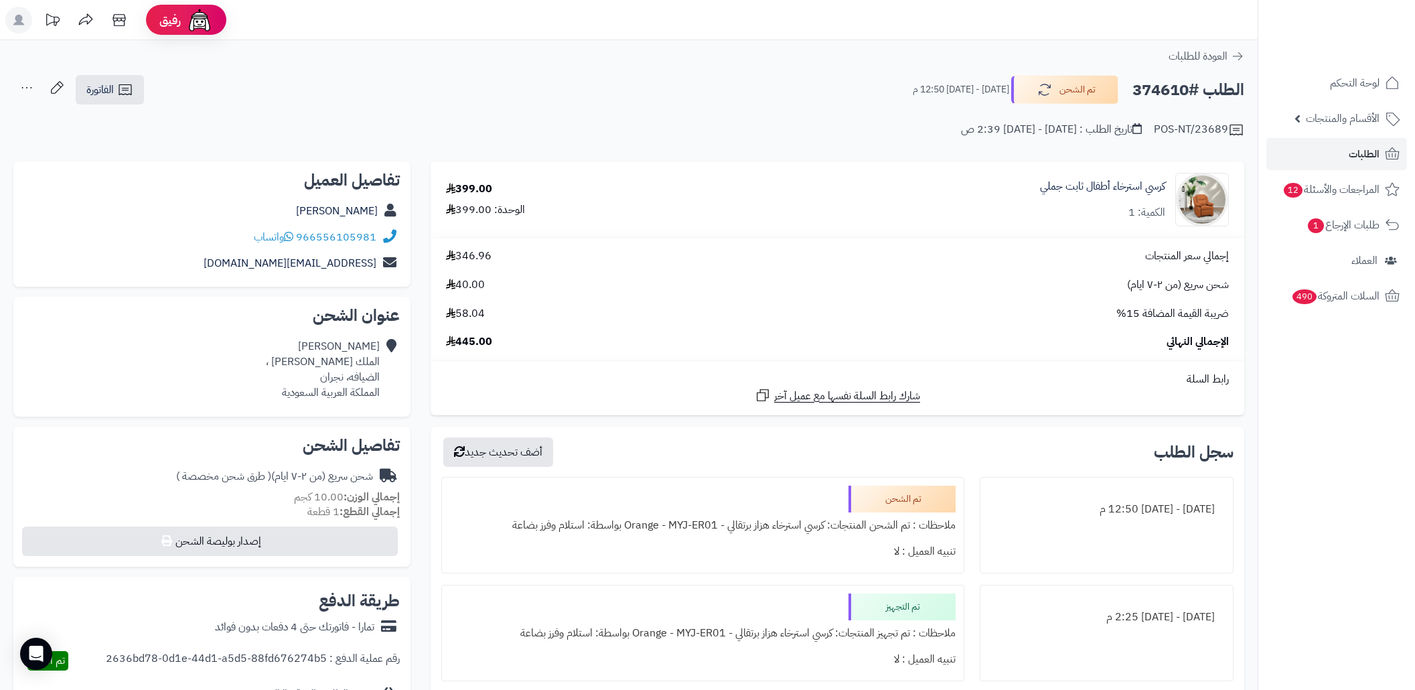 This screenshot has height=690, width=1415. Describe the element at coordinates (212, 180) in the screenshot. I see `h2: تفاصيل العميل` at that location.